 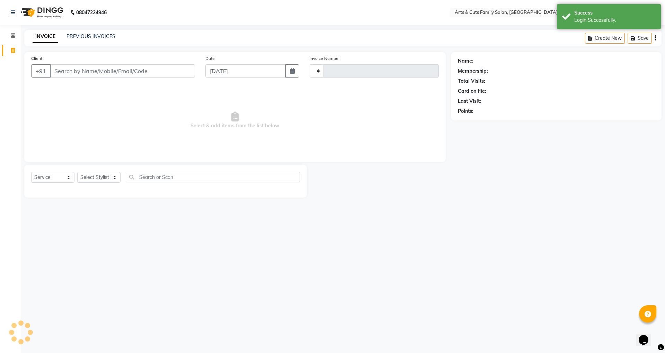 I want to click on div: Last Visit:, so click(x=469, y=101).